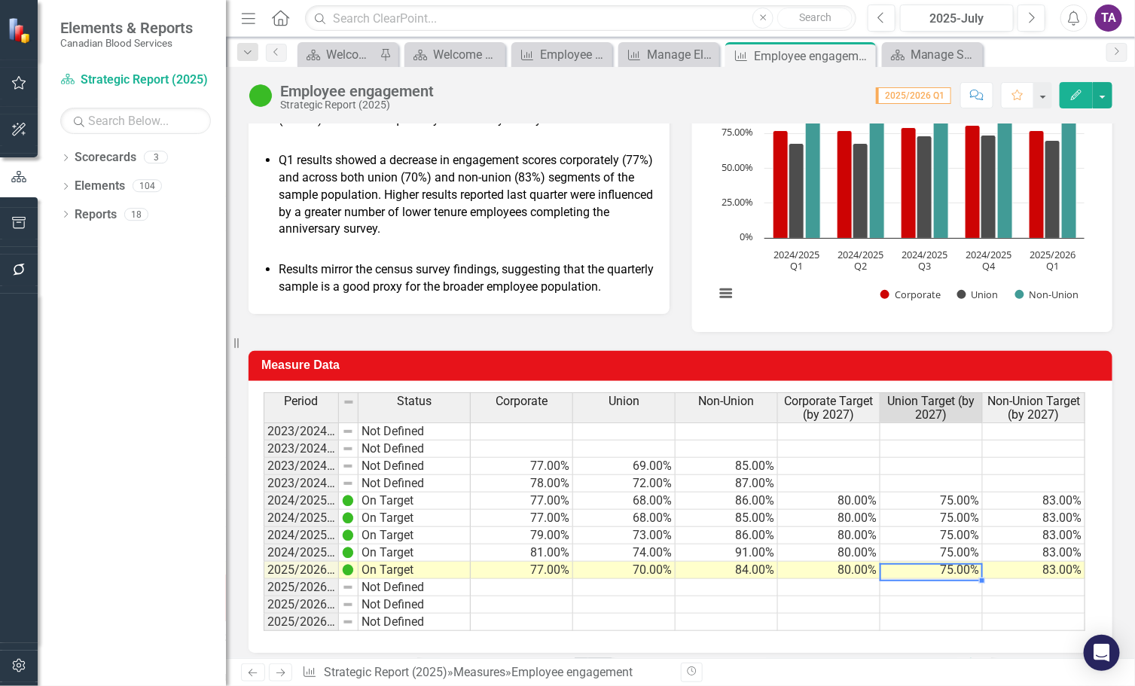 This screenshot has width=1135, height=686. Describe the element at coordinates (414, 402) in the screenshot. I see `span: Status` at that location.